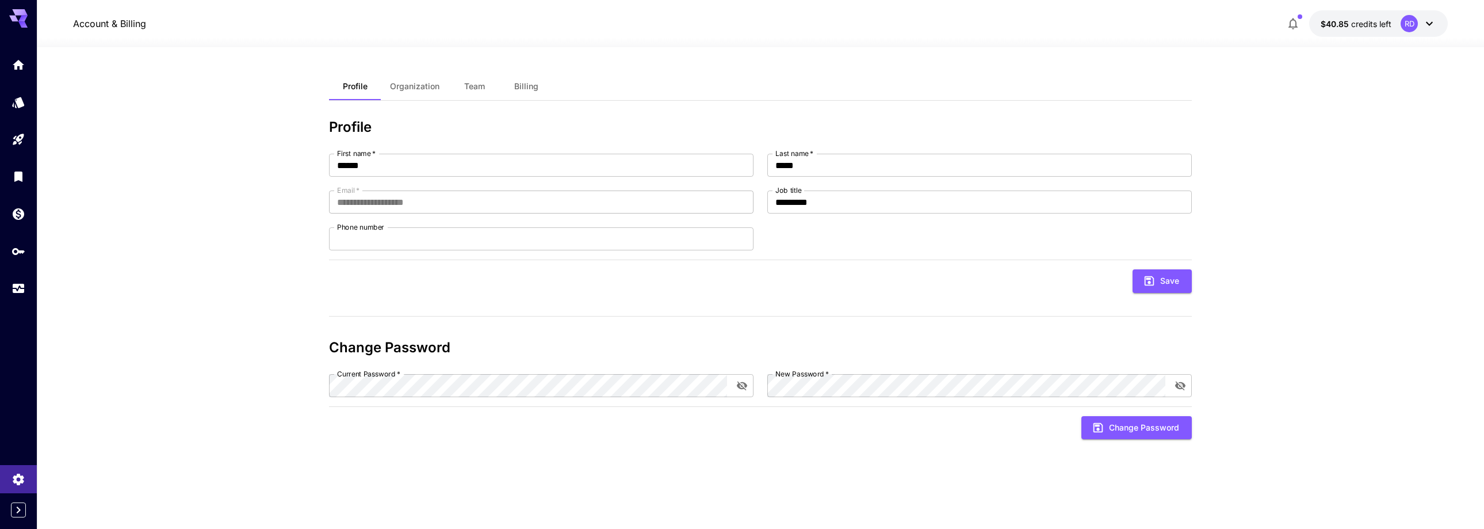  Describe the element at coordinates (1409, 24) in the screenshot. I see `div: RD` at that location.